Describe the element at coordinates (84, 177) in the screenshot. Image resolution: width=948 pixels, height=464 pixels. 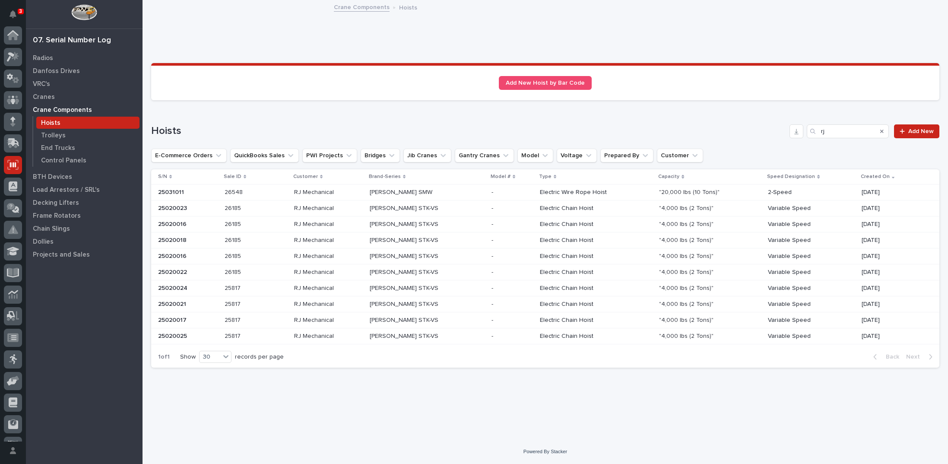
I see `a: BTH Devices` at that location.